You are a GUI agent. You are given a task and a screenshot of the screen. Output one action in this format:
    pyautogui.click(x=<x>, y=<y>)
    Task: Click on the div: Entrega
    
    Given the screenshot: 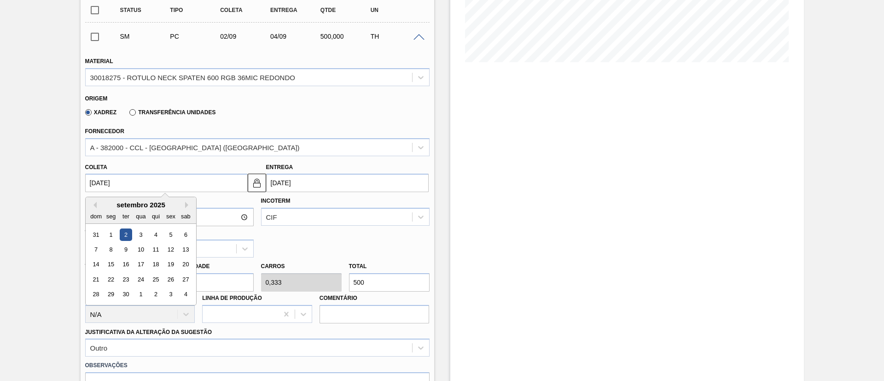 What is the action you would take?
    pyautogui.click(x=295, y=10)
    